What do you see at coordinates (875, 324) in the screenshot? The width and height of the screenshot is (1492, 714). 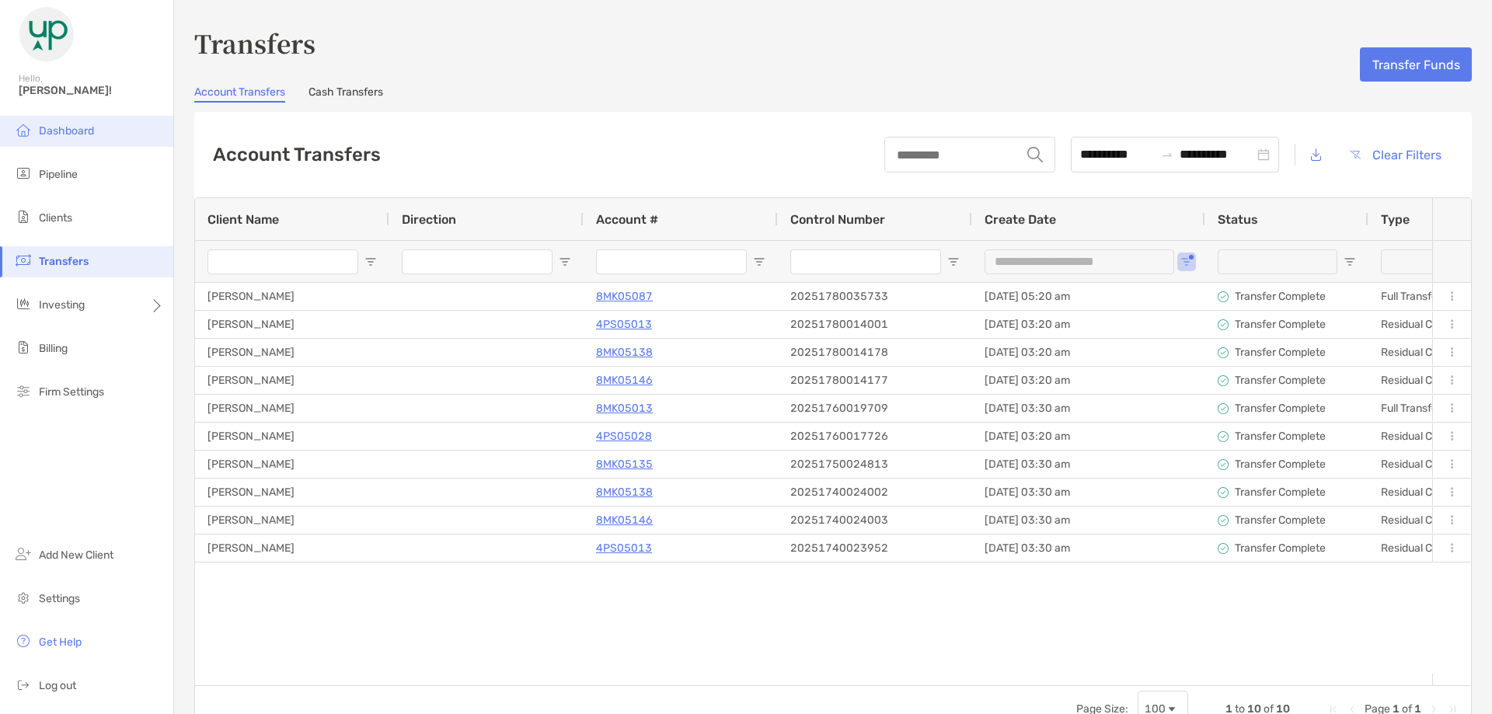 I see `div: 20251780014001` at bounding box center [875, 324].